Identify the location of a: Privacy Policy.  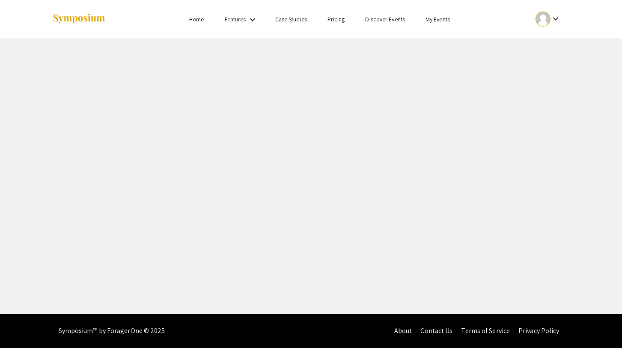
(538, 331).